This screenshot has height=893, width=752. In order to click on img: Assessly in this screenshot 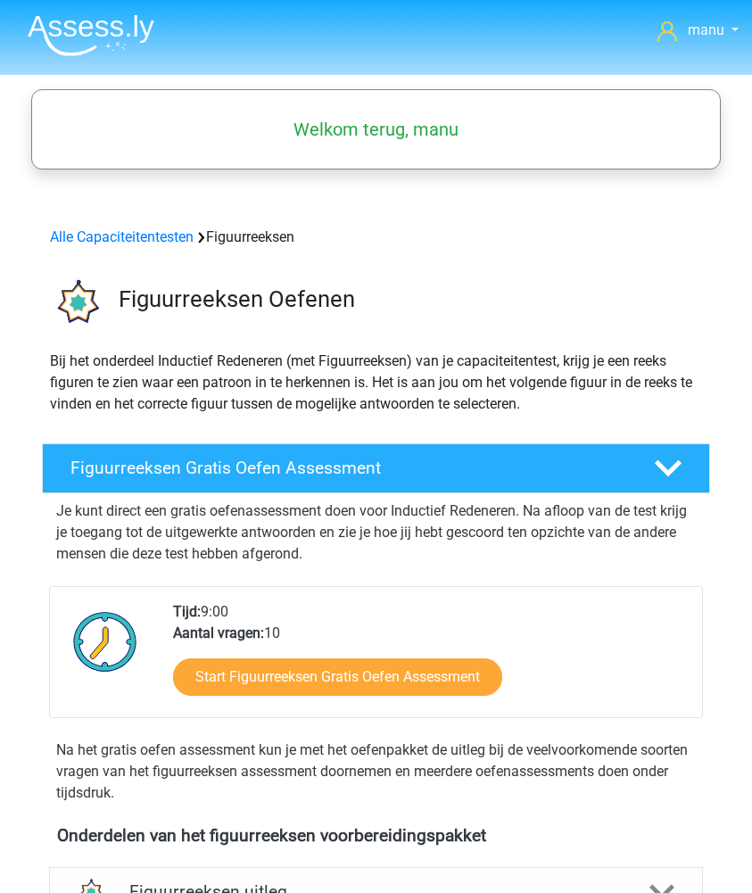, I will do `click(91, 35)`.